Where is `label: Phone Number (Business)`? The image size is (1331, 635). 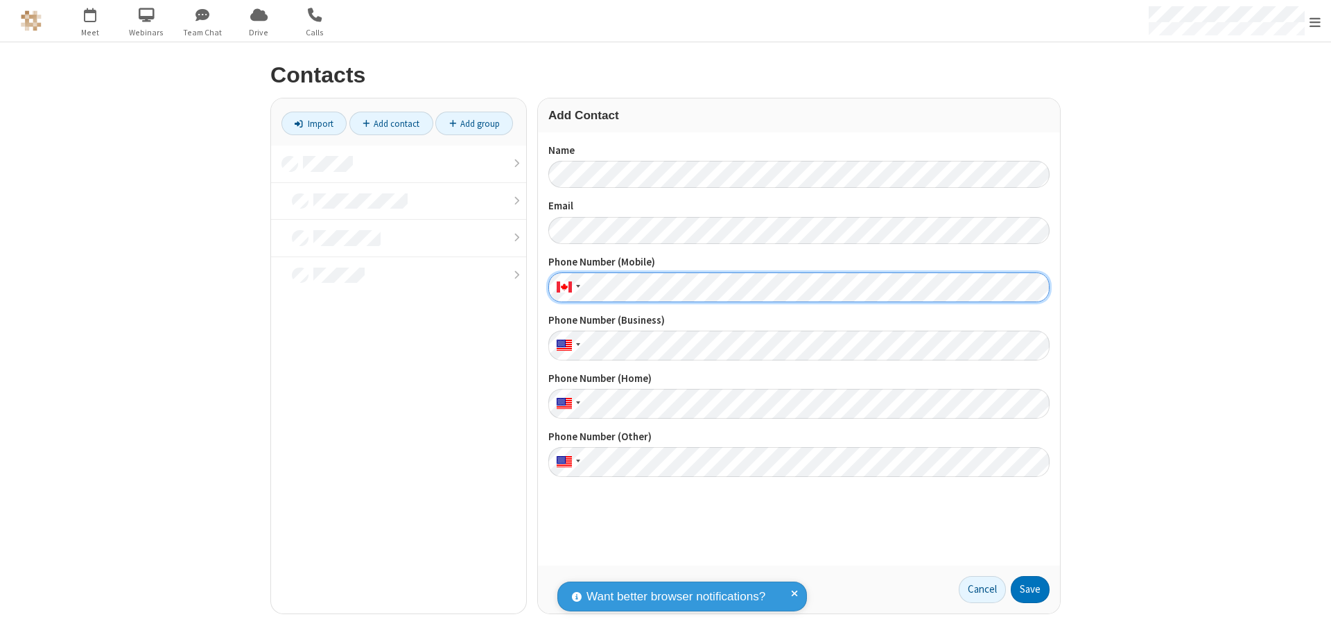 label: Phone Number (Business) is located at coordinates (799, 320).